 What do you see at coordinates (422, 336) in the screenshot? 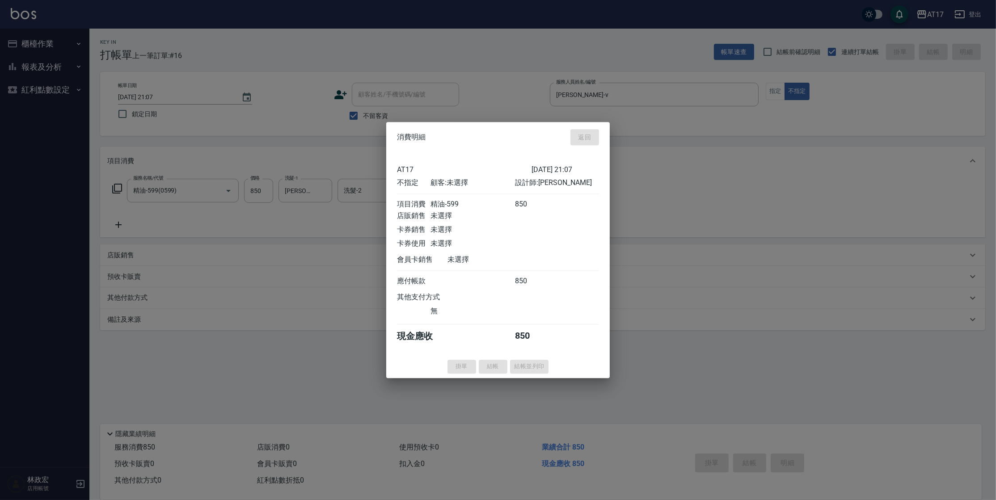
I see `div: 現金應收` at bounding box center [422, 336].